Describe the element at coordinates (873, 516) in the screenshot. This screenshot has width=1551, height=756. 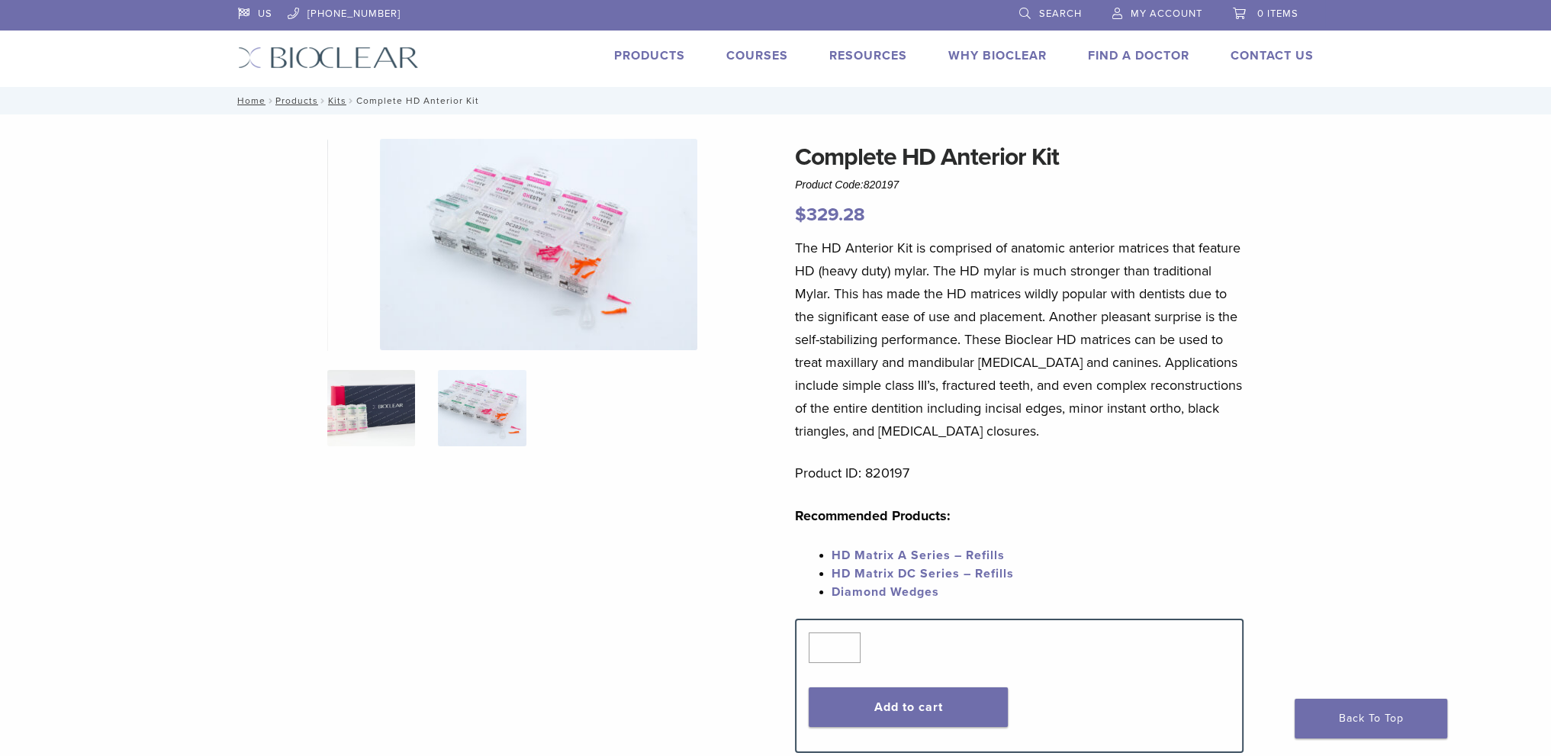
I see `strong: Recommended Products:` at that location.